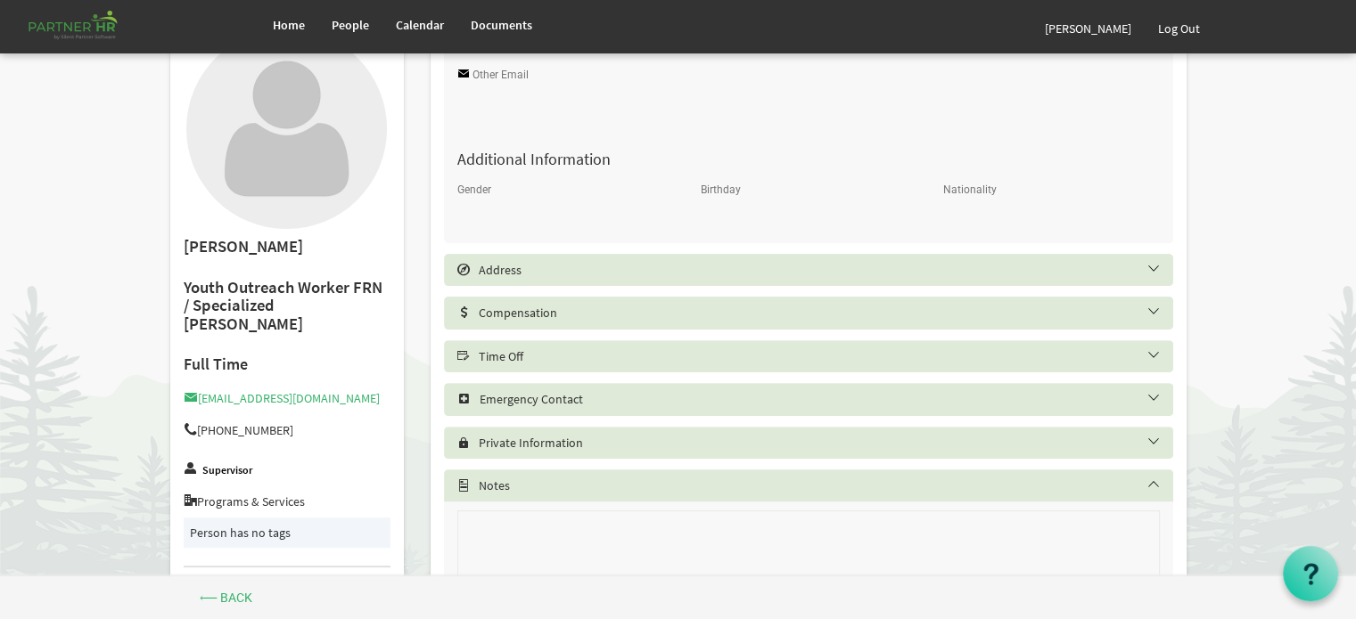  What do you see at coordinates (822, 357) in the screenshot?
I see `h5: Time Off` at bounding box center [822, 357].